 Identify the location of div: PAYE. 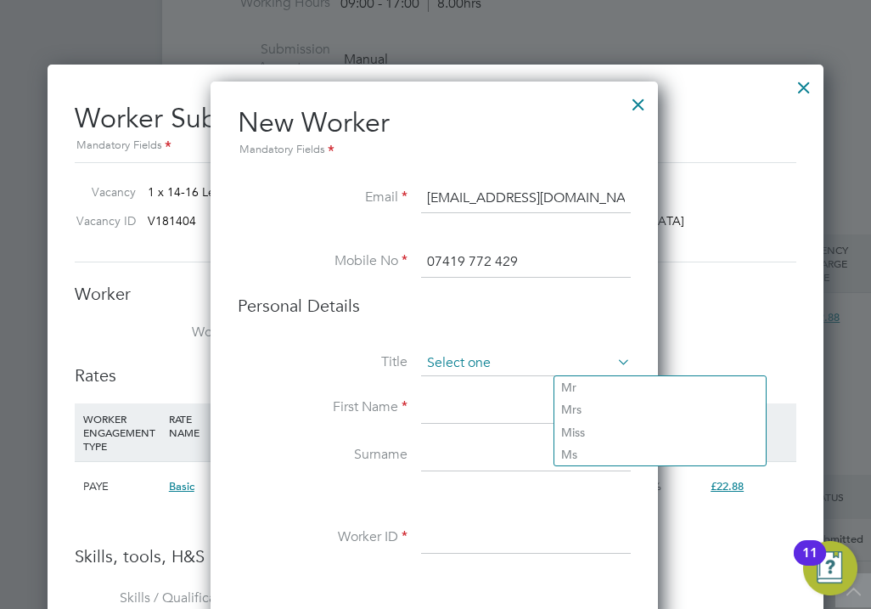
(121, 487).